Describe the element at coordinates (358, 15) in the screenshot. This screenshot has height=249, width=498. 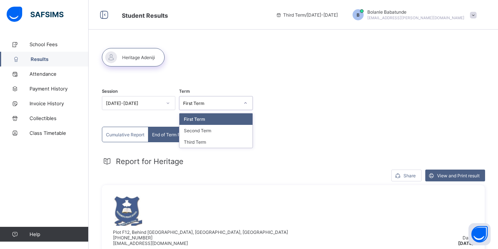
I see `span: B` at that location.